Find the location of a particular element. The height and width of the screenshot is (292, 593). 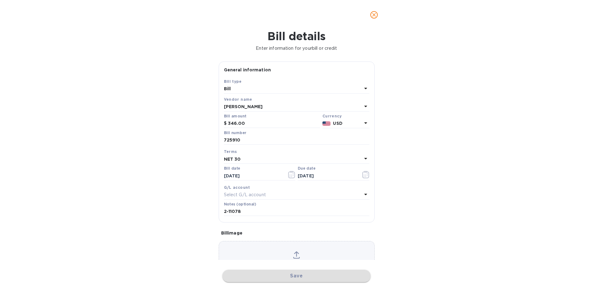

p: Enter information for your bill or credit is located at coordinates (297, 48).